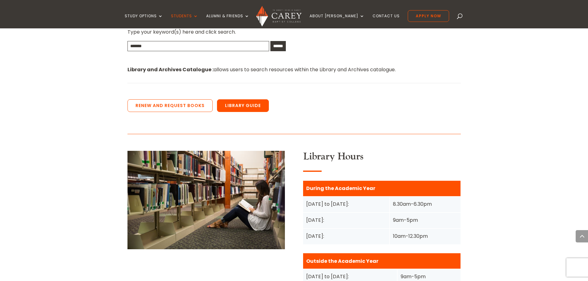  Describe the element at coordinates (170, 106) in the screenshot. I see `a: Renew and Request Books` at that location.